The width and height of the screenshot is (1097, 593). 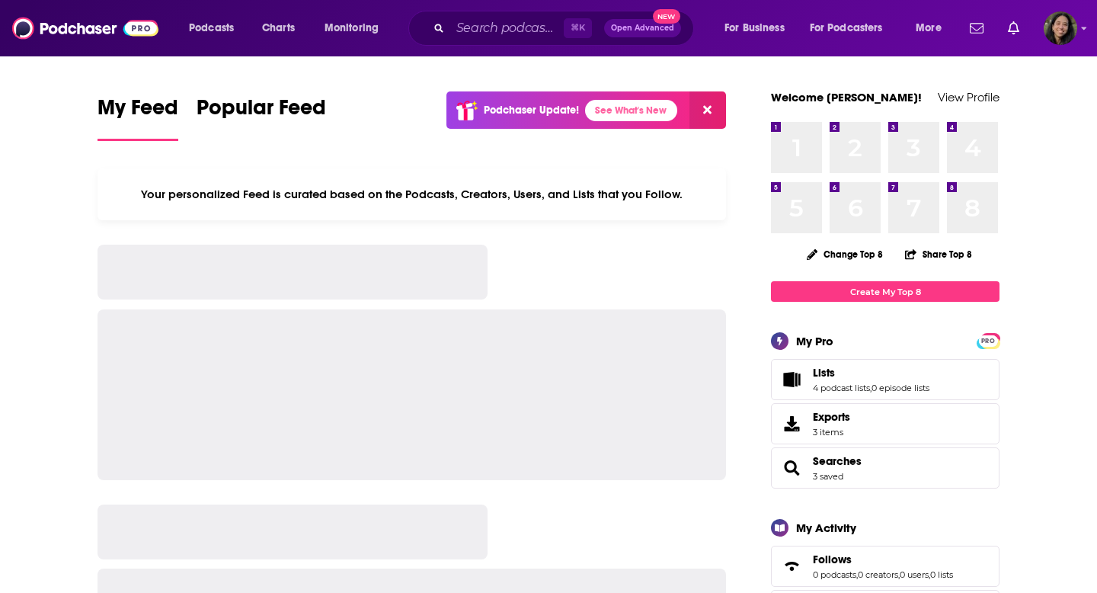 I want to click on span: My Feed, so click(x=138, y=112).